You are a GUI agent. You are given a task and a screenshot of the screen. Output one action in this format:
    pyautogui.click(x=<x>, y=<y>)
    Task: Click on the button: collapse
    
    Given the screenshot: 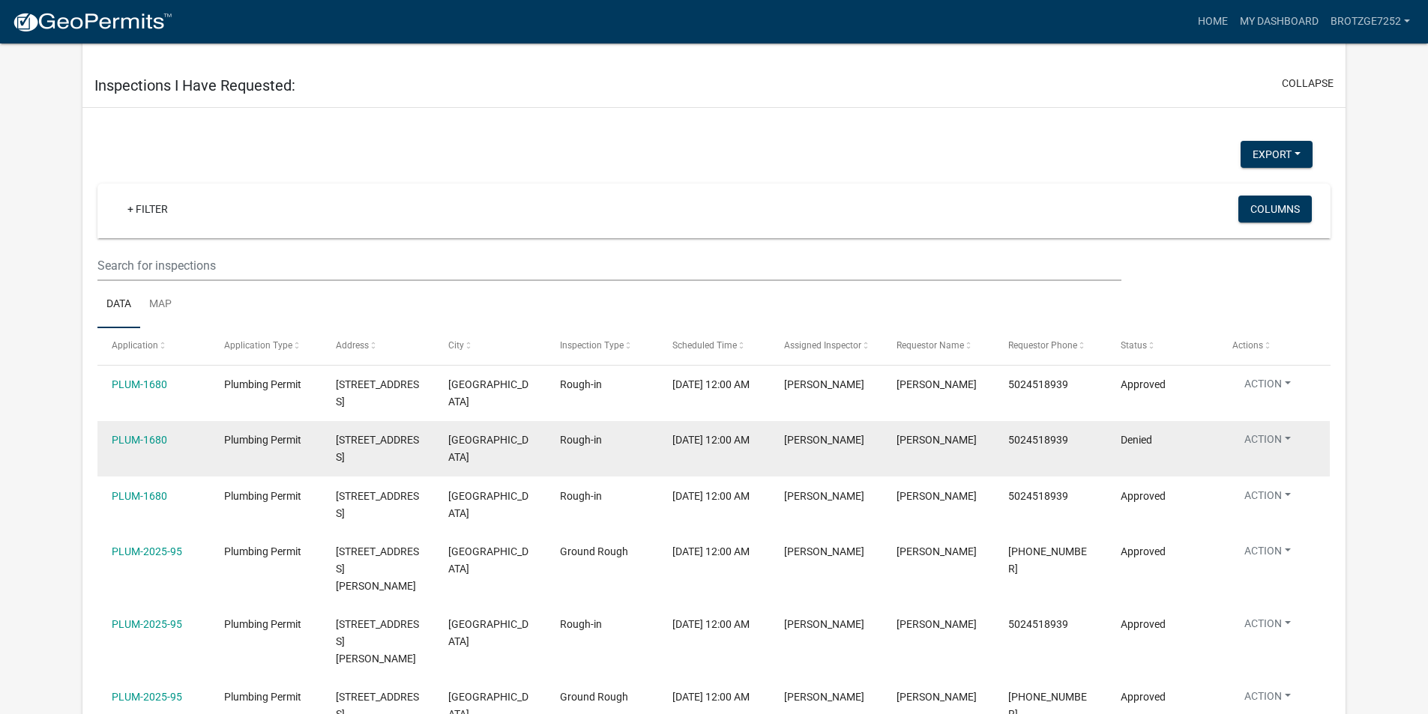 What is the action you would take?
    pyautogui.click(x=1307, y=83)
    